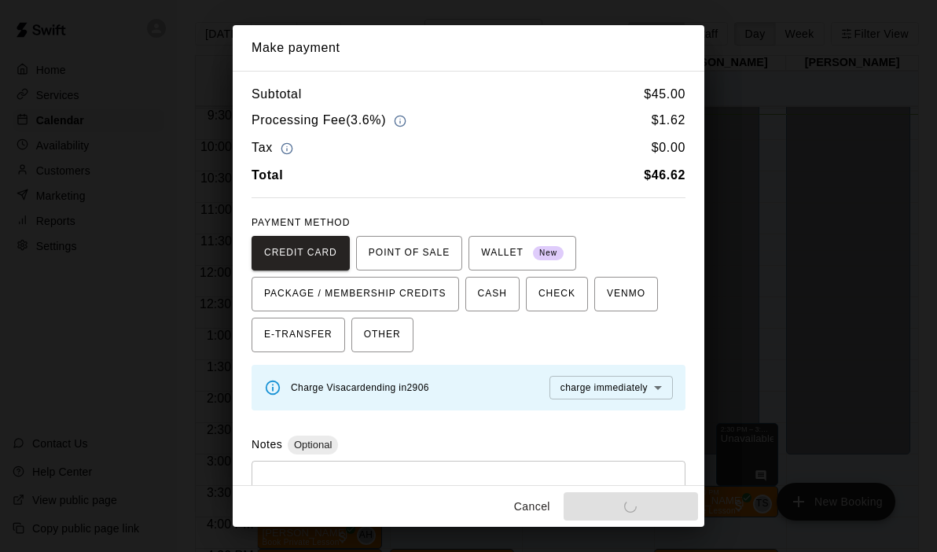  What do you see at coordinates (300, 253) in the screenshot?
I see `button: CREDIT CARD` at bounding box center [300, 253].